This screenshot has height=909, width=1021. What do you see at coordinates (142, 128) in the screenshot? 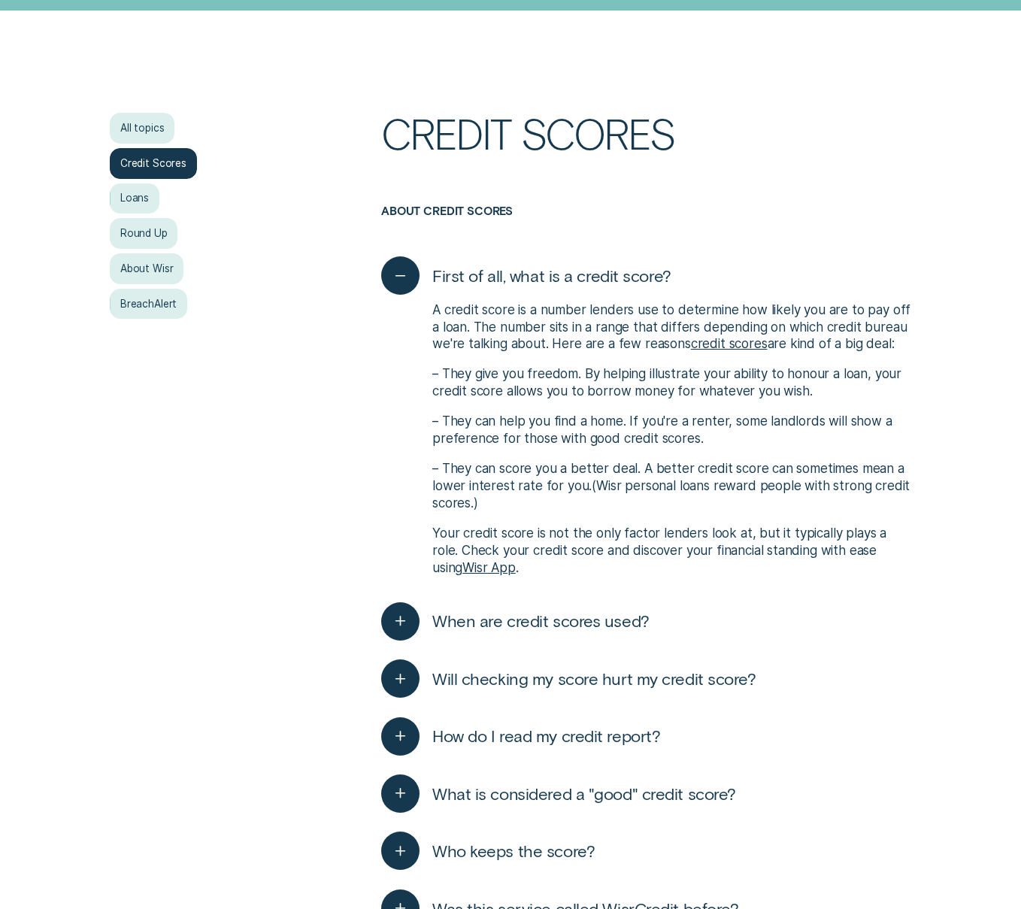
I see `div: All topics` at bounding box center [142, 128].